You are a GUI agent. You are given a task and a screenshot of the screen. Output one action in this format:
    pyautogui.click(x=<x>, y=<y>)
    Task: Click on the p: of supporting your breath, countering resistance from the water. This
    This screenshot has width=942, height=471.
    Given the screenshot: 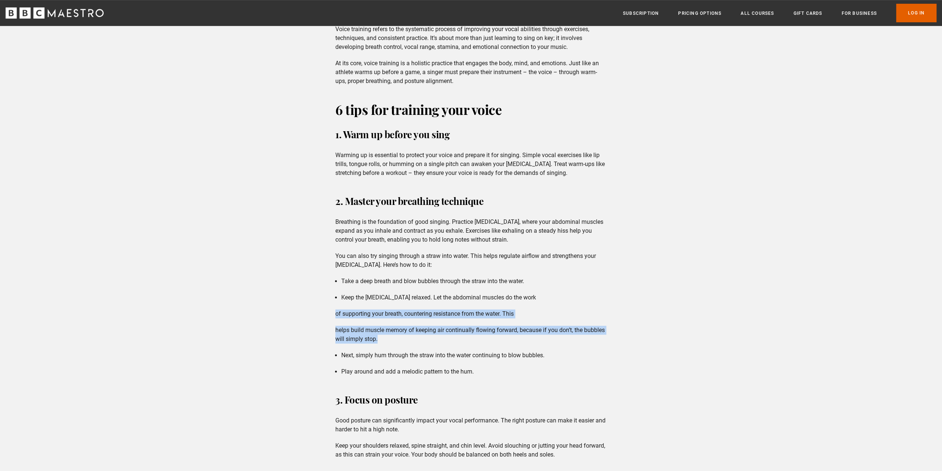 What is the action you would take?
    pyautogui.click(x=471, y=314)
    